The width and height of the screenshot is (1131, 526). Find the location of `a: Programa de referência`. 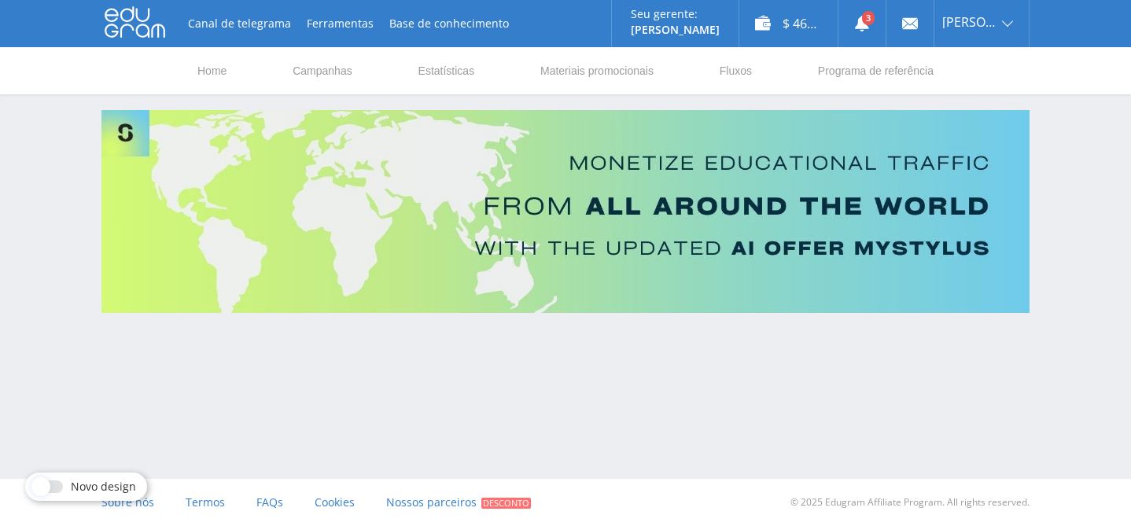

a: Programa de referência is located at coordinates (875, 71).